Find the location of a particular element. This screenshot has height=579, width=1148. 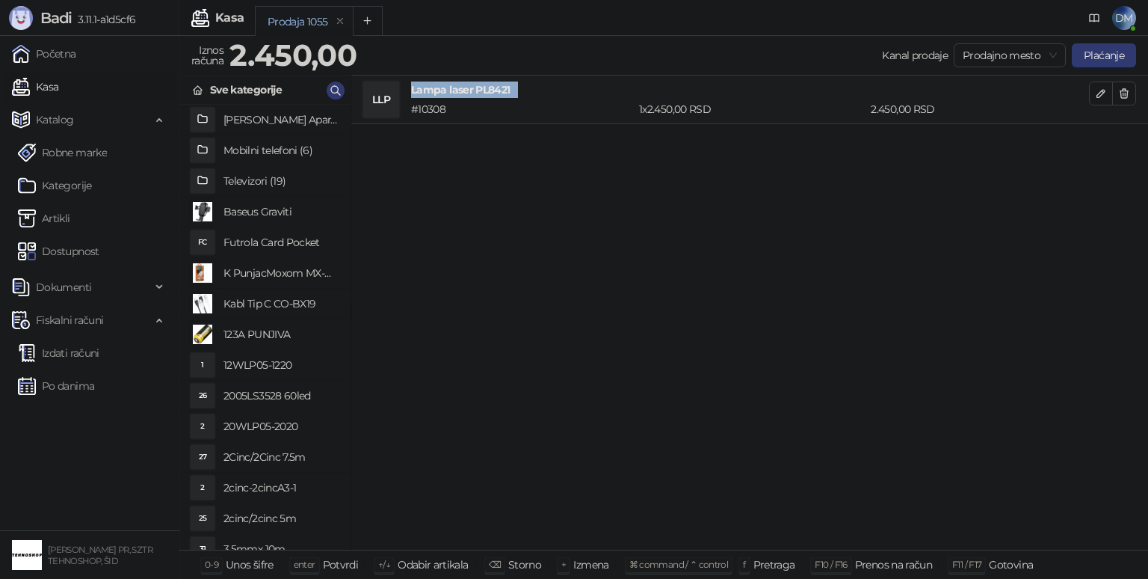

div: # 10308 is located at coordinates (522, 109).